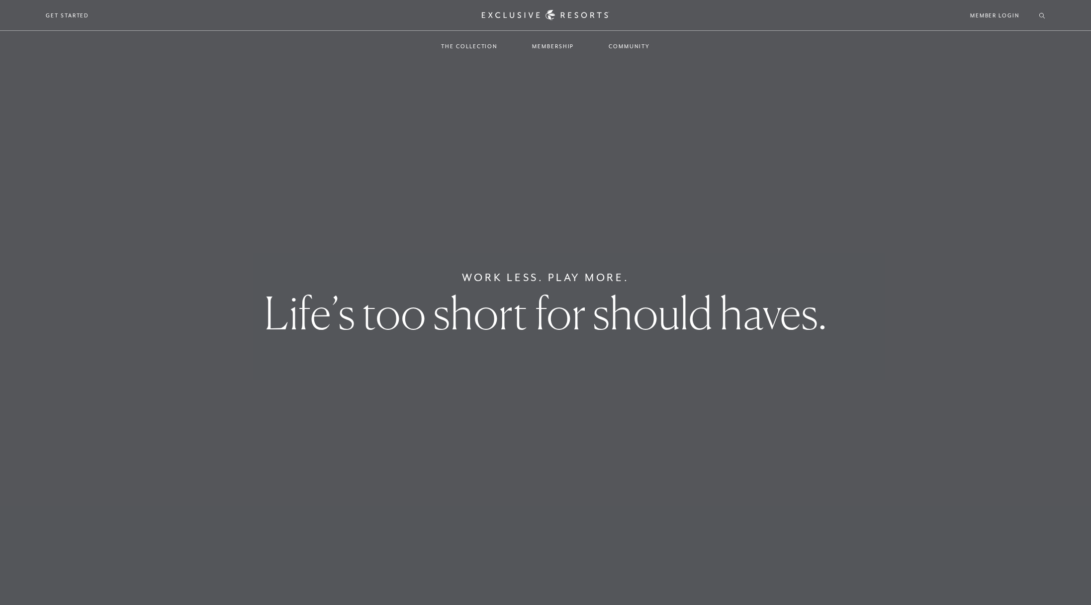 The height and width of the screenshot is (605, 1091). Describe the element at coordinates (629, 46) in the screenshot. I see `a: Community` at that location.